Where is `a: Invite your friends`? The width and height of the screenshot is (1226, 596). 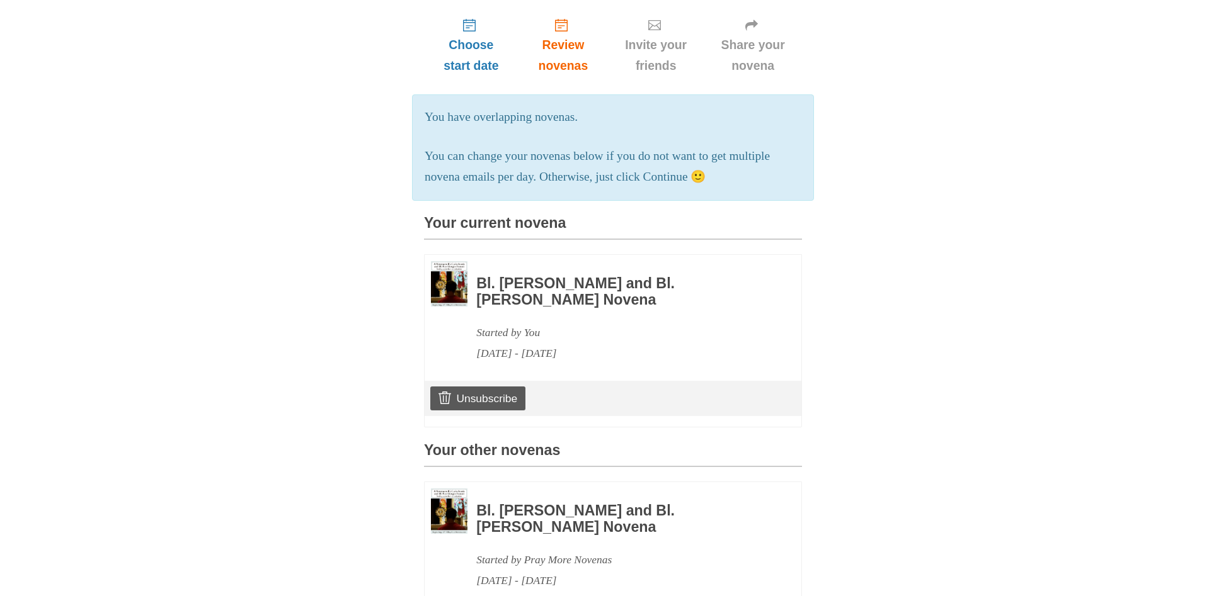
a: Invite your friends is located at coordinates (656, 45).